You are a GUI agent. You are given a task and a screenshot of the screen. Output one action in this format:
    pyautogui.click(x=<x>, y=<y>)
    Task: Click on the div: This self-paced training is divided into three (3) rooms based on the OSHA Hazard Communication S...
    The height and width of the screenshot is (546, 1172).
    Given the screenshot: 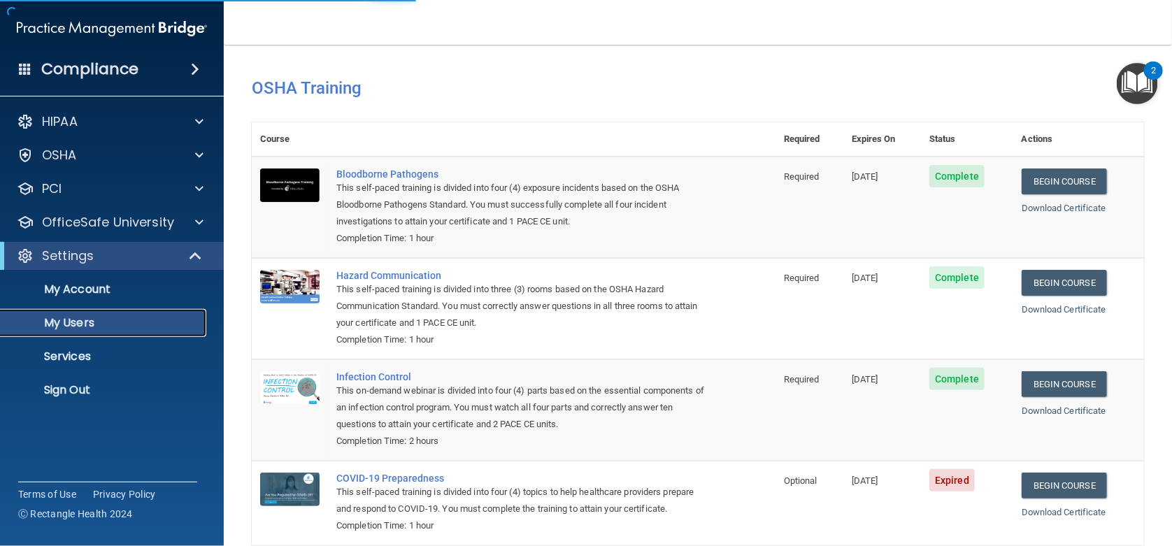 What is the action you would take?
    pyautogui.click(x=521, y=306)
    